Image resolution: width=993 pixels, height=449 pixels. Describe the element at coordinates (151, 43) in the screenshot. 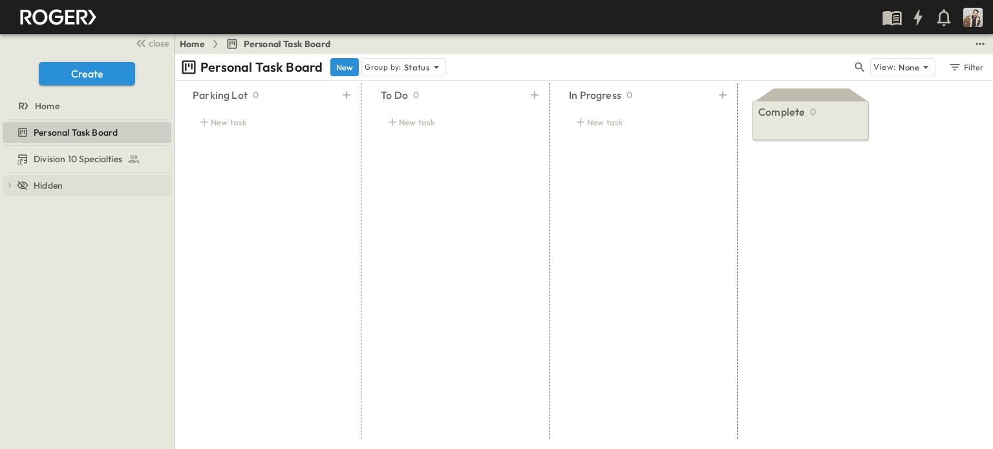

I see `button: close` at that location.